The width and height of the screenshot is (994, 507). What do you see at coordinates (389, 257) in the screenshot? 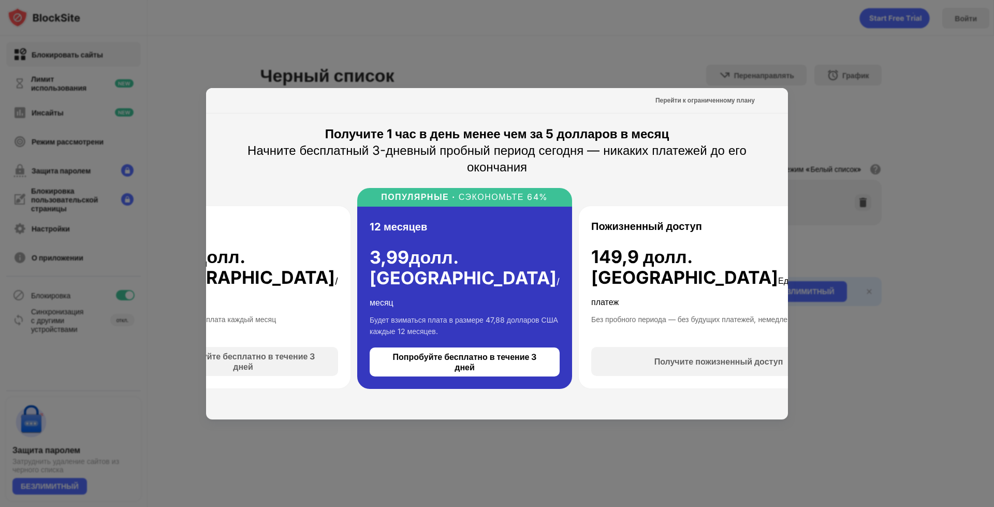
I see `font: 3,99` at bounding box center [389, 257].